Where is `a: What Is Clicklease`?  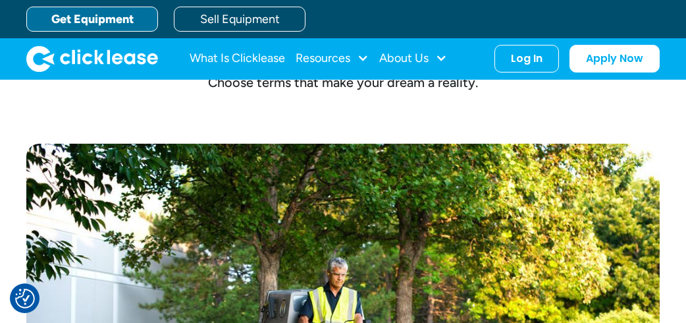
a: What Is Clicklease is located at coordinates (237, 59).